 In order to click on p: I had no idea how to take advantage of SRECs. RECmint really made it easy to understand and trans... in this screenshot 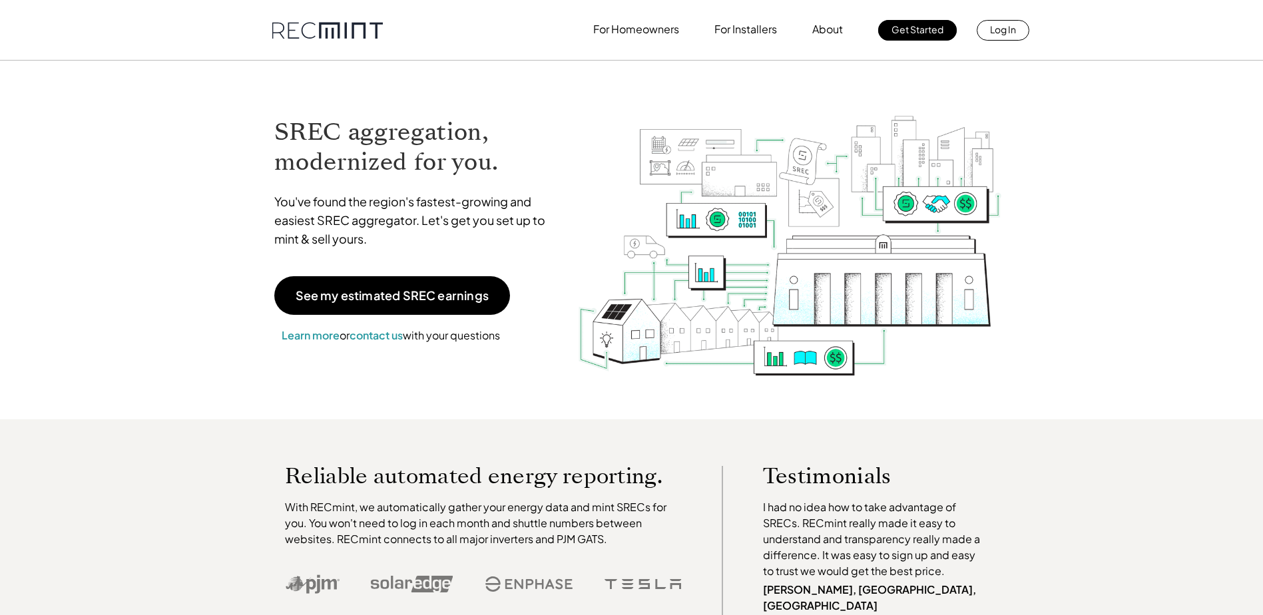, I will do `click(875, 539)`.